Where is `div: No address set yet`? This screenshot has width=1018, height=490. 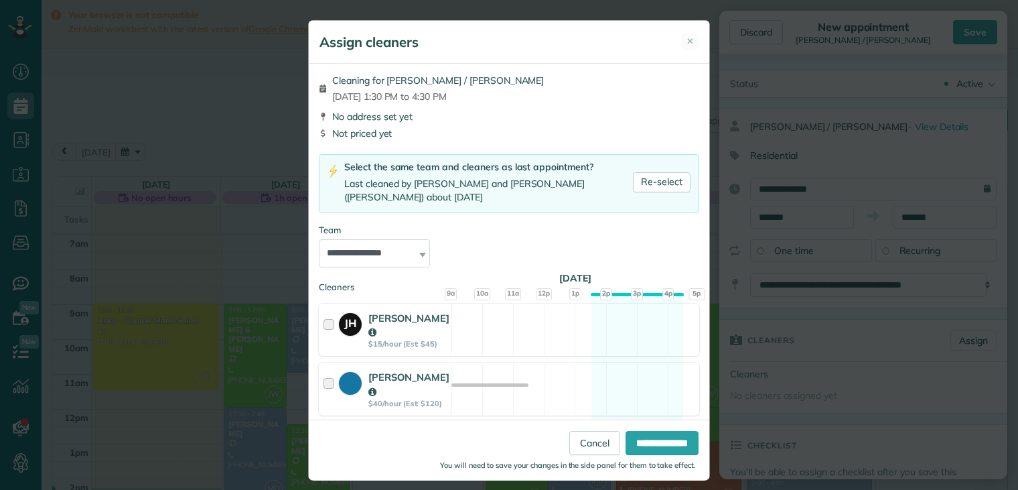 div: No address set yet is located at coordinates (509, 117).